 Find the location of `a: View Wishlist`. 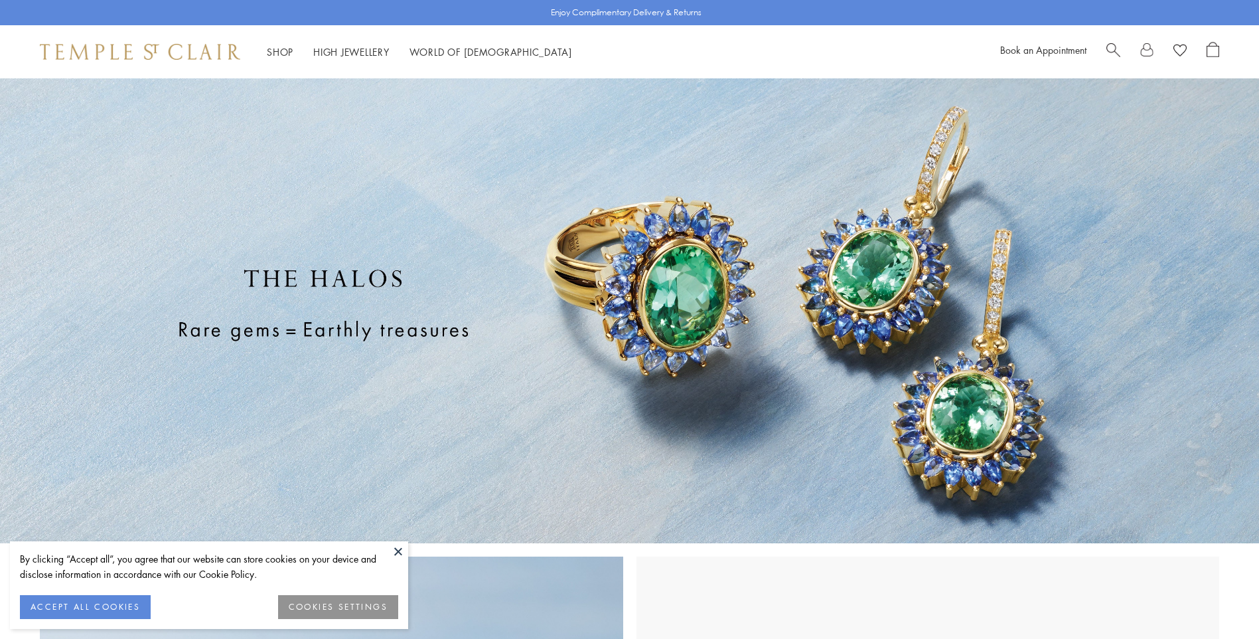

a: View Wishlist is located at coordinates (1180, 52).